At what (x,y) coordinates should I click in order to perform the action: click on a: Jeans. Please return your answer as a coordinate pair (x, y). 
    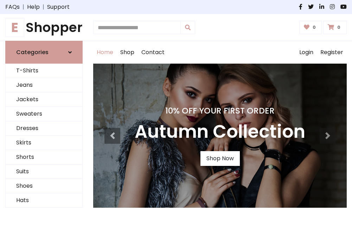
    Looking at the image, I should click on (44, 85).